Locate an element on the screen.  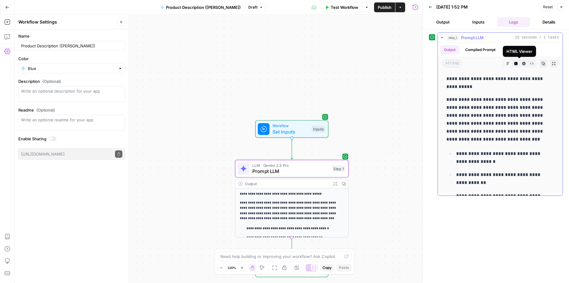
span: Publish is located at coordinates (385, 7).